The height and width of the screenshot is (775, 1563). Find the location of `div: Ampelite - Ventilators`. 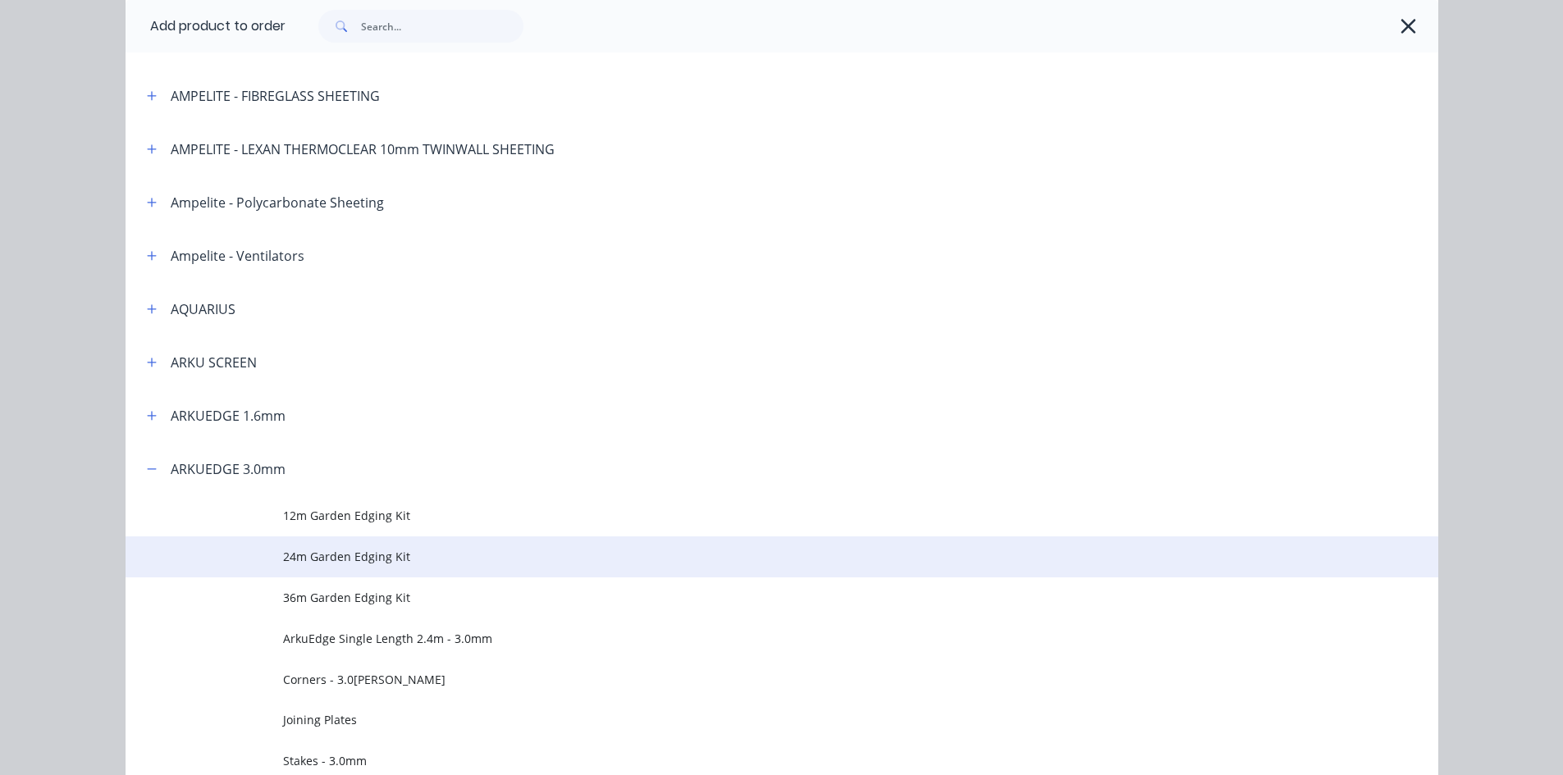

div: Ampelite - Ventilators is located at coordinates (237, 256).